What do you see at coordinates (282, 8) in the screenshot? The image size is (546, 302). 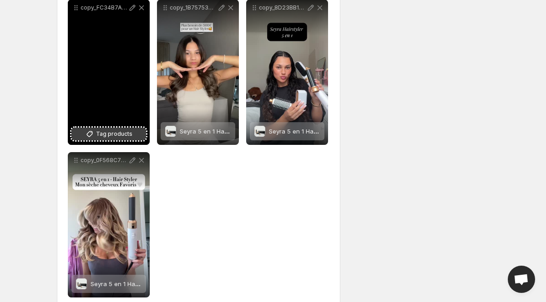 I see `p: copy_8D23BB13-2138-4DC3-8022-1F09C50884C6` at bounding box center [282, 8].